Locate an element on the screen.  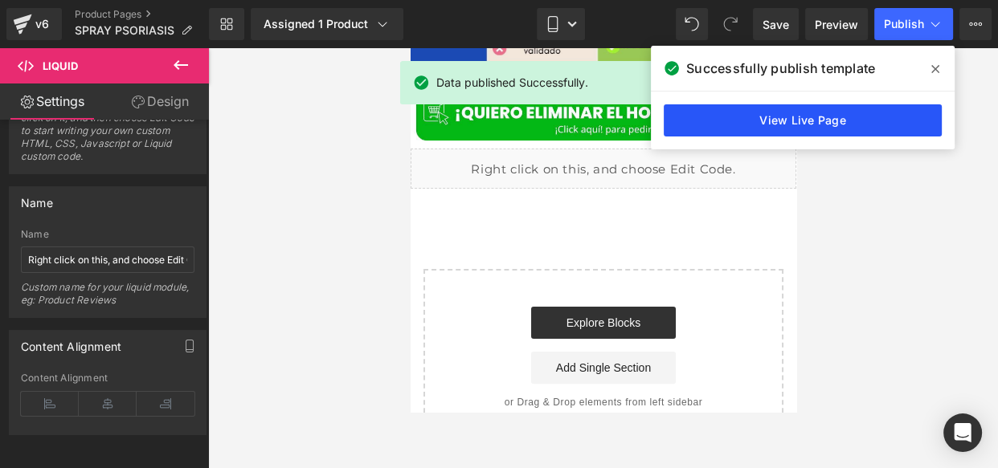
p: or Drag & Drop elements from left sidebar is located at coordinates (193, 354).